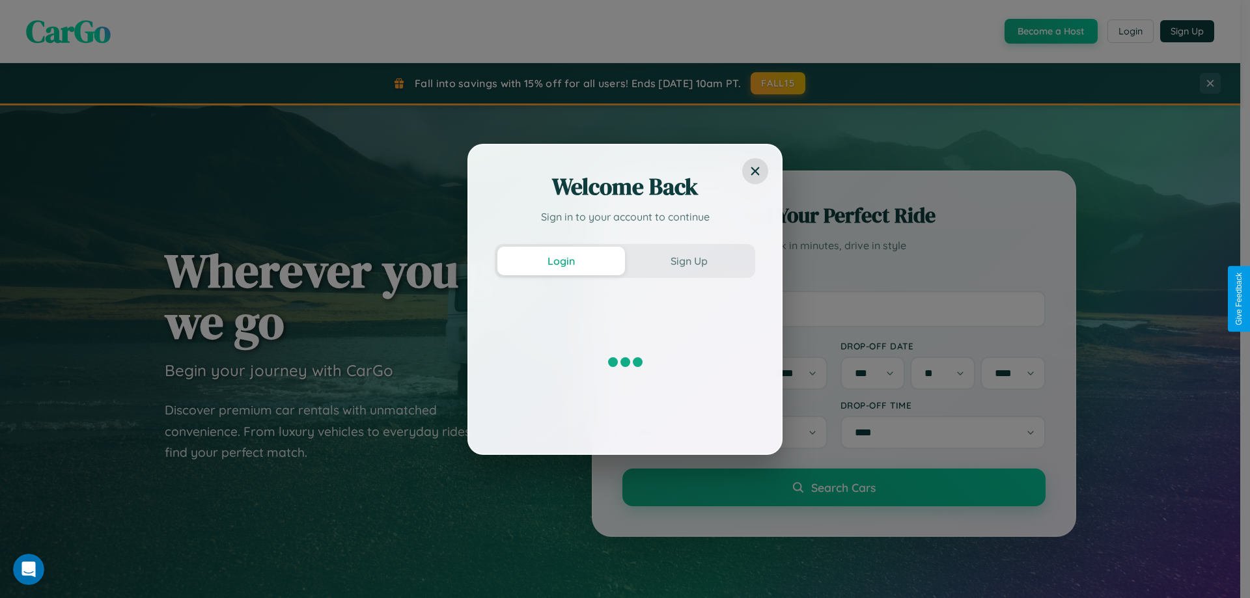 The height and width of the screenshot is (598, 1250). What do you see at coordinates (625, 217) in the screenshot?
I see `p: Sign in to your account to continue` at bounding box center [625, 217].